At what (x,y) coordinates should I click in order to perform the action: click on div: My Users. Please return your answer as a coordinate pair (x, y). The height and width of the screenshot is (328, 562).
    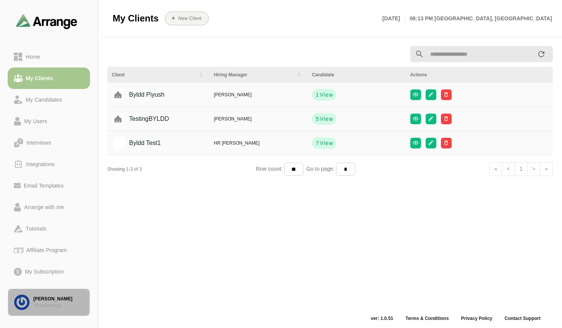
    Looking at the image, I should click on (36, 121).